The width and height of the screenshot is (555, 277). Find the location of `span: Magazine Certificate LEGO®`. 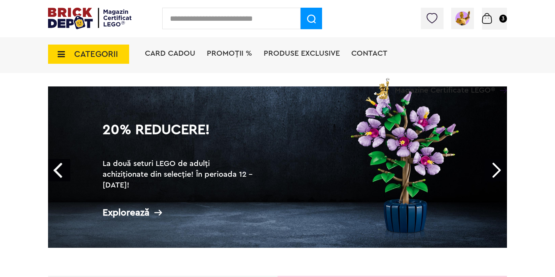

span: Magazine Certificate LEGO® is located at coordinates (445, 85).